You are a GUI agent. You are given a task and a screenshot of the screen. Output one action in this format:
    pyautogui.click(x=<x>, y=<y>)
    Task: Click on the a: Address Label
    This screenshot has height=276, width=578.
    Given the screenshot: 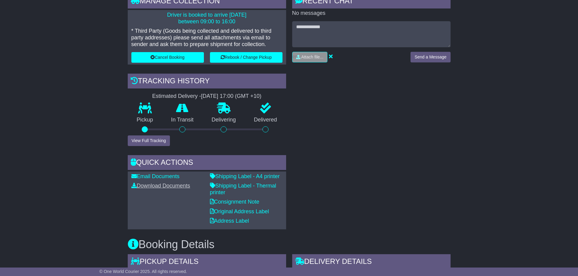 What is the action you would take?
    pyautogui.click(x=229, y=221)
    